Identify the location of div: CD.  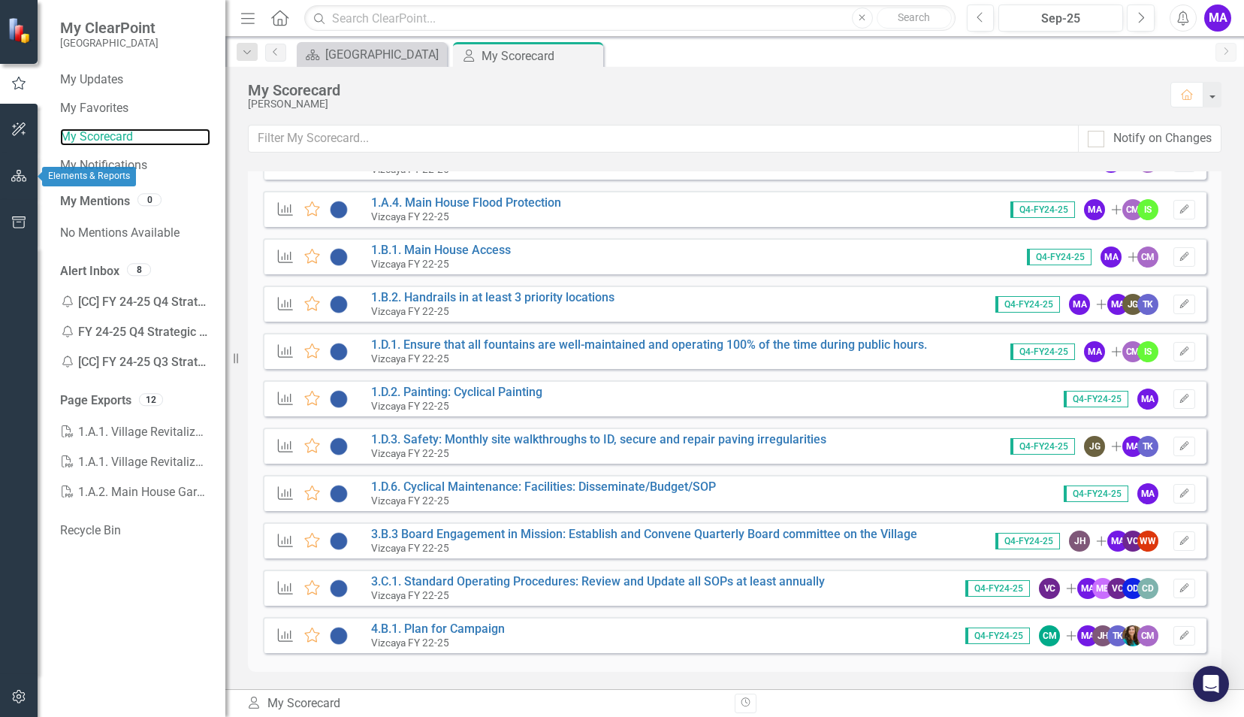
(1148, 588).